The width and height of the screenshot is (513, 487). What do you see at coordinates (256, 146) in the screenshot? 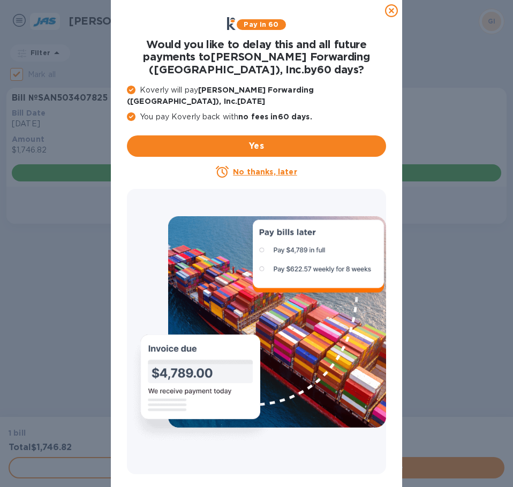
I see `span: Yes` at bounding box center [256, 146].